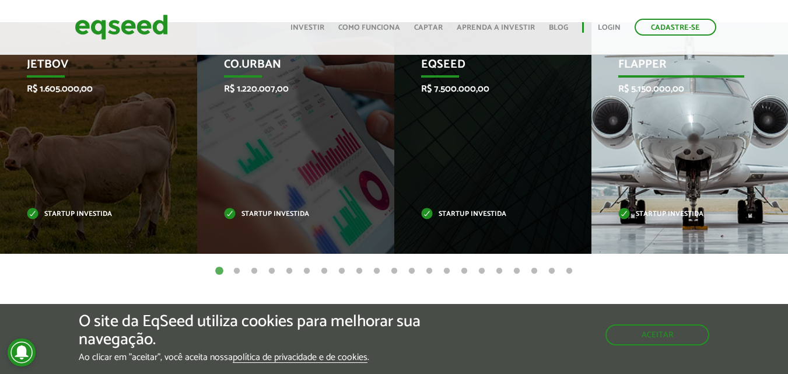  I want to click on p: R$ 7.500.000,00, so click(484, 89).